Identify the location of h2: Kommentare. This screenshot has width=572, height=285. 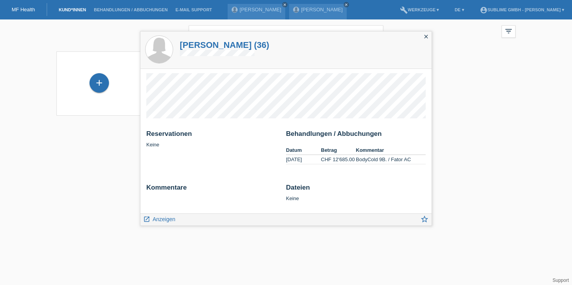
(213, 190).